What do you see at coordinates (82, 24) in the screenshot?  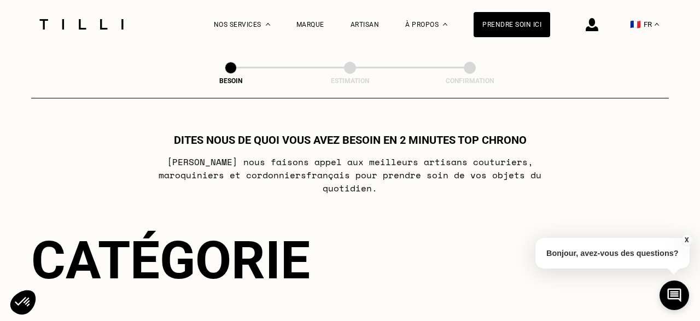 I see `img: Logo du service de couturière Tilli` at bounding box center [82, 24].